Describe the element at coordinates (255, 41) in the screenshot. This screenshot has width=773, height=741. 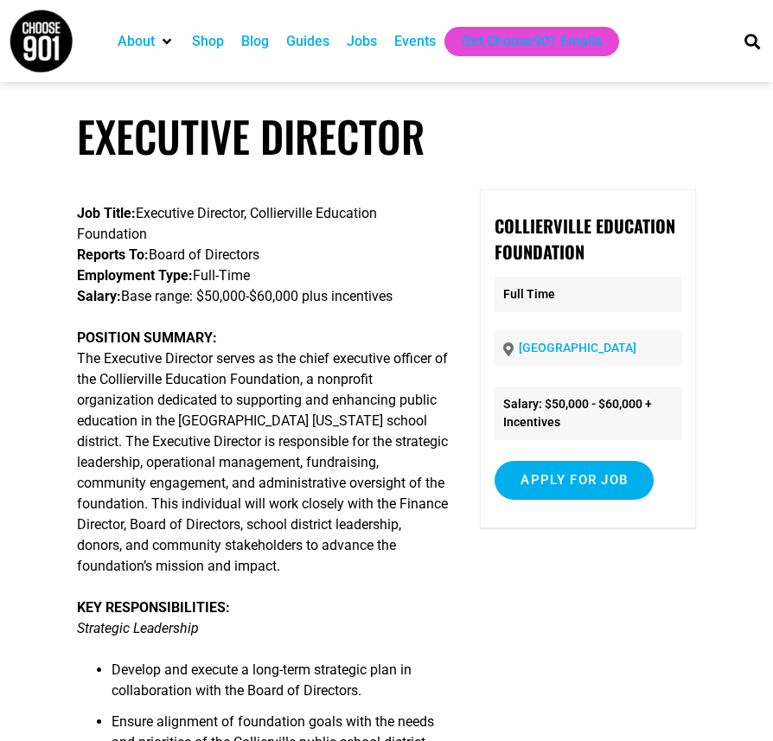
I see `a: Blog` at that location.